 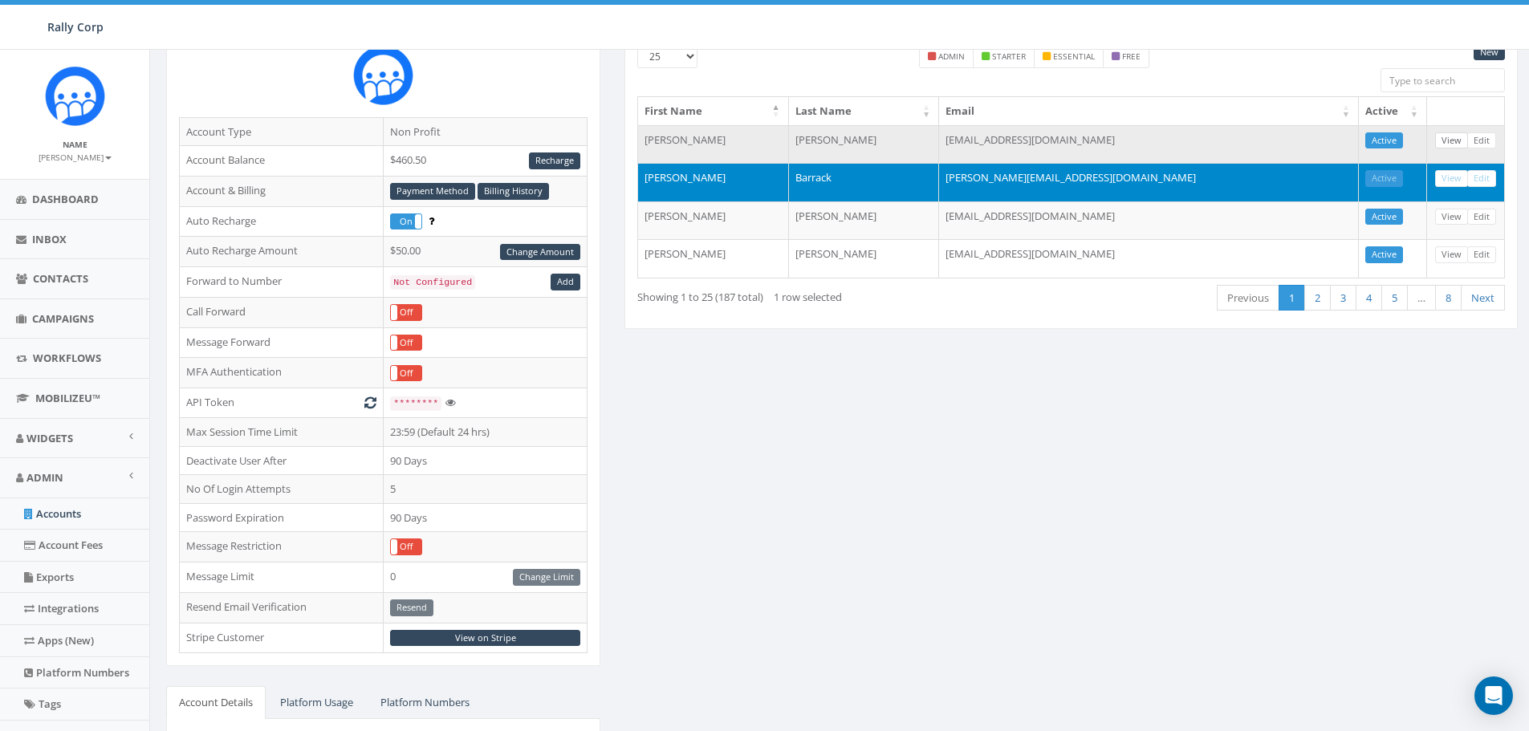 I want to click on td: Stripe Customer, so click(x=282, y=638).